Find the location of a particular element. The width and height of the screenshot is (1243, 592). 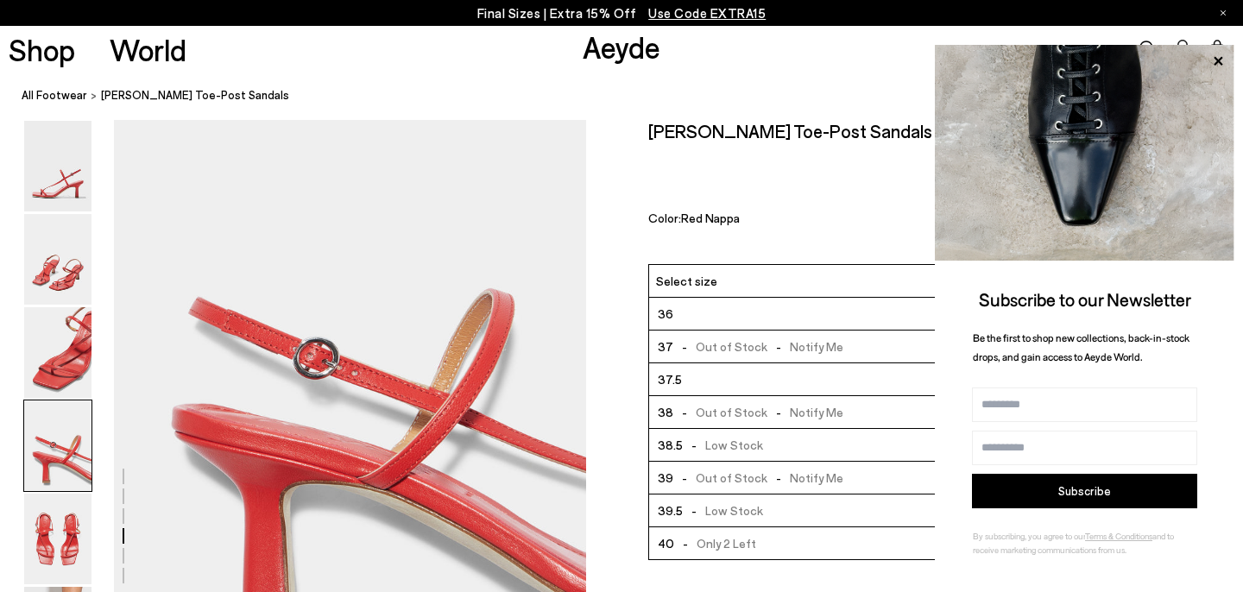

a: All Footwear is located at coordinates (54, 95).